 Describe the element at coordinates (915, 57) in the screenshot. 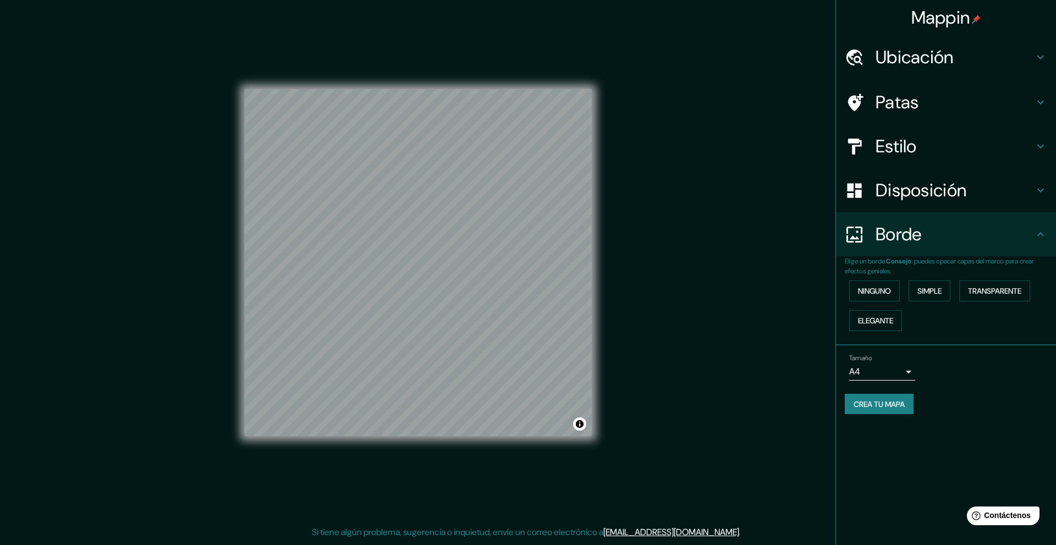

I see `font: Ubicación` at that location.